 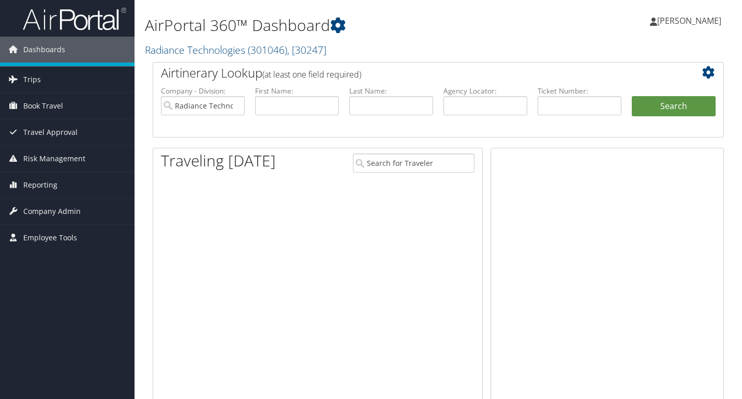 What do you see at coordinates (44, 50) in the screenshot?
I see `span: Dashboards` at bounding box center [44, 50].